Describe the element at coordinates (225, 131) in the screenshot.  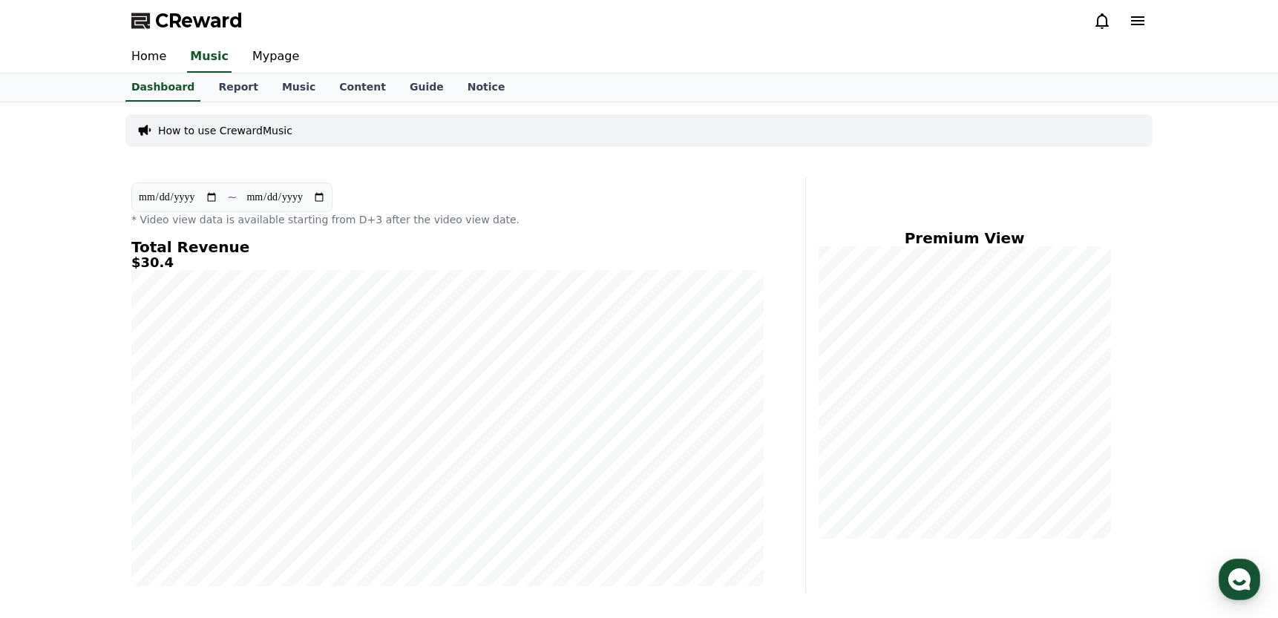
I see `a: How to use CrewardMusic` at that location.